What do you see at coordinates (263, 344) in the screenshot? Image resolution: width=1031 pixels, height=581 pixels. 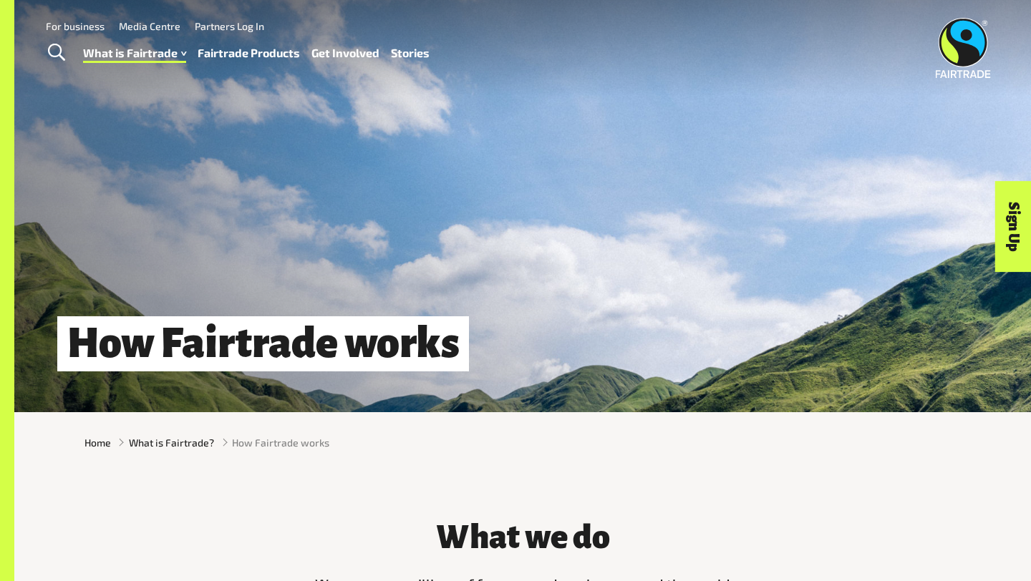 I see `h1: How Fairtrade works` at bounding box center [263, 344].